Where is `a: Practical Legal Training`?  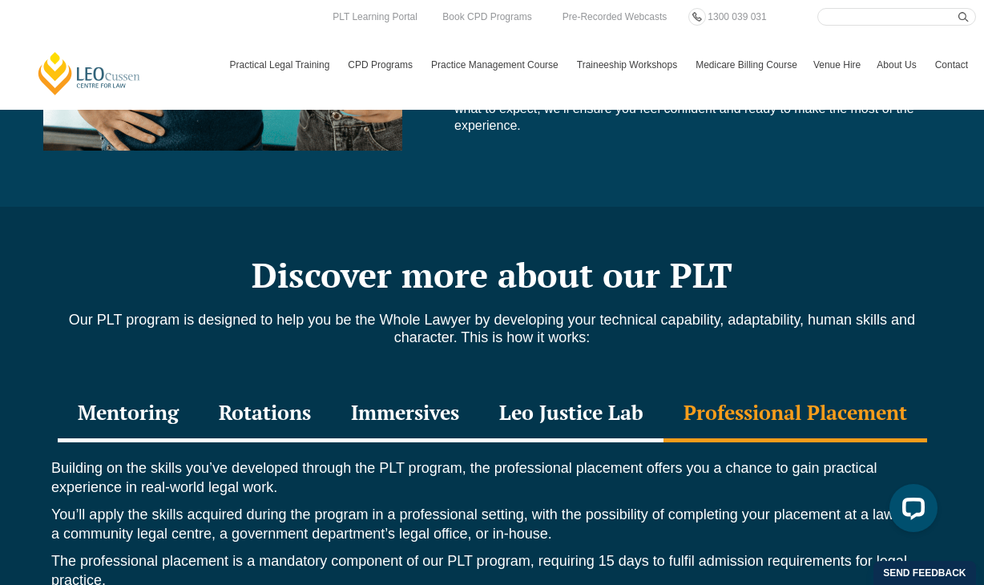 a: Practical Legal Training is located at coordinates (281, 65).